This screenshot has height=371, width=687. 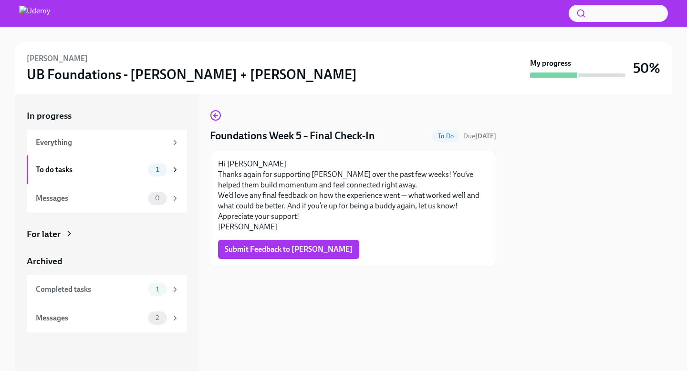 I want to click on span: September 26th, 2025 12:00, so click(x=479, y=136).